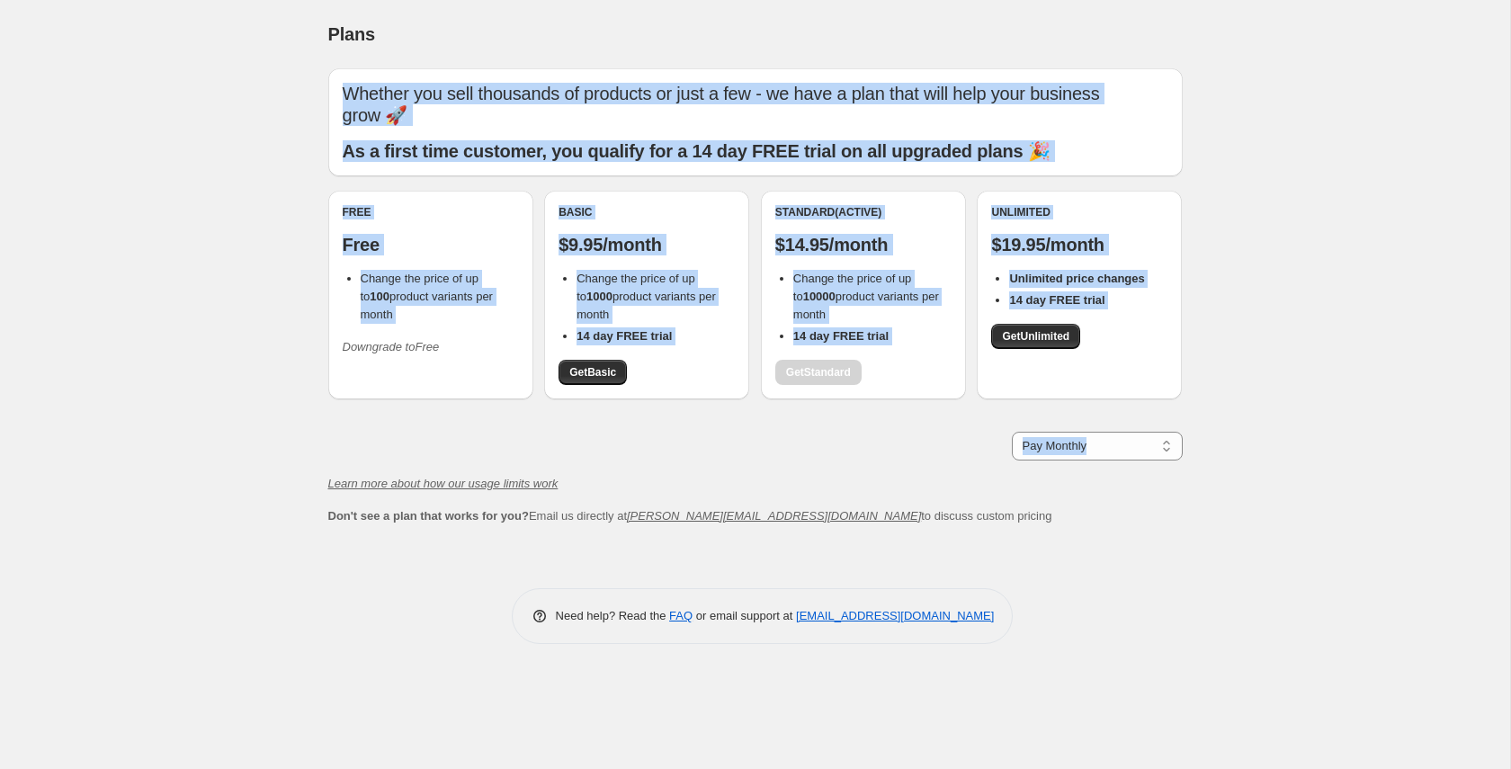  What do you see at coordinates (1076, 278) in the screenshot?
I see `b: Unlimited price changes` at bounding box center [1076, 278].